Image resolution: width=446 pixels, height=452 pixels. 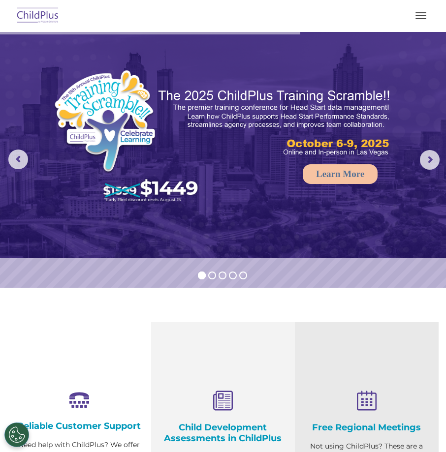 What do you see at coordinates (17, 435) in the screenshot?
I see `button: Cookies Settings` at bounding box center [17, 435].